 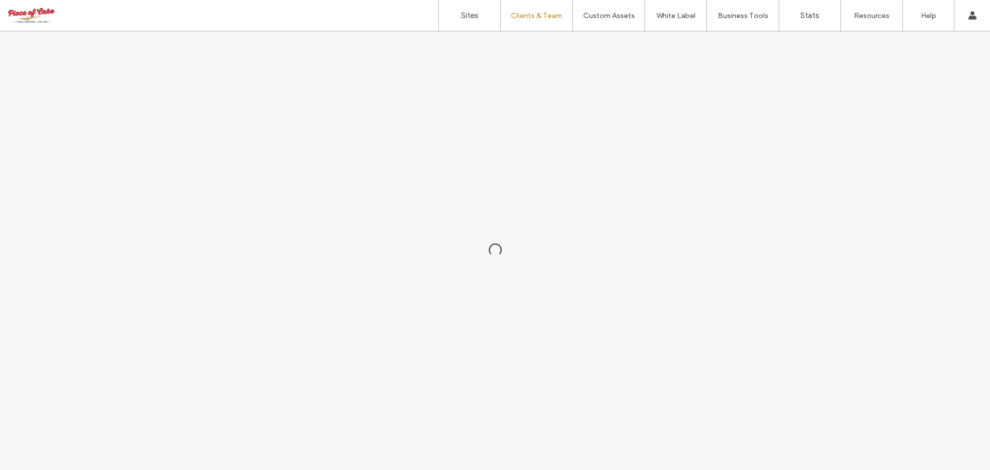 What do you see at coordinates (810, 15) in the screenshot?
I see `label: Stats` at bounding box center [810, 15].